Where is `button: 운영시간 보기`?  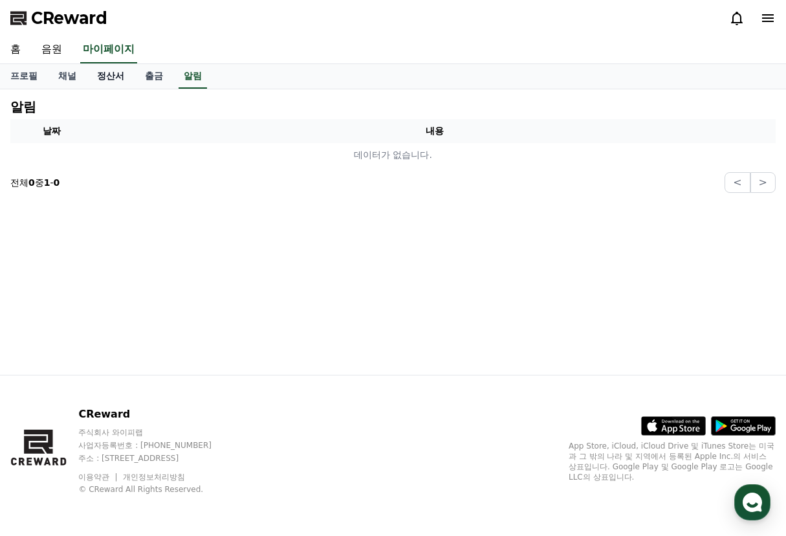 button: 운영시간 보기 is located at coordinates (128, 173).